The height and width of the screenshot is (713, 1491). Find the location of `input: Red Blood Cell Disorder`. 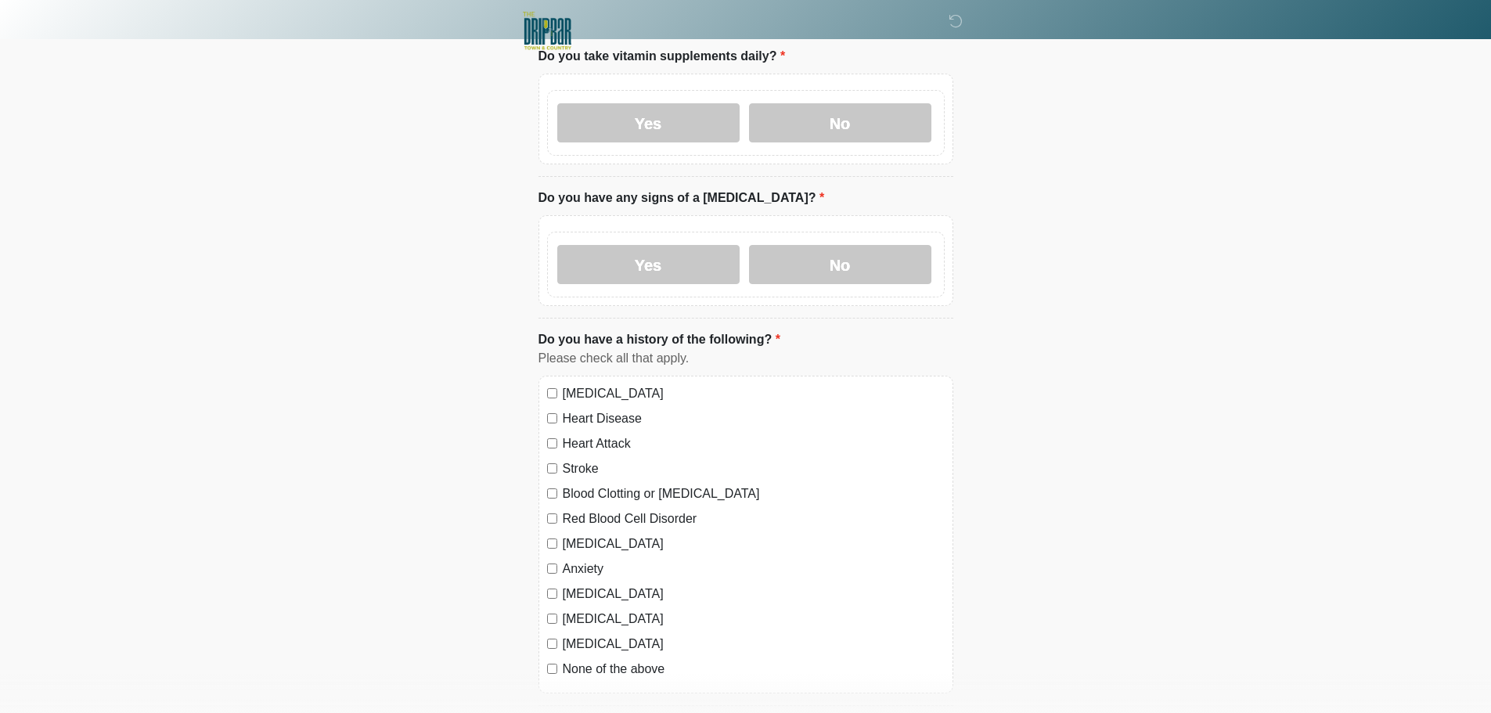

input: Red Blood Cell Disorder is located at coordinates (552, 518).